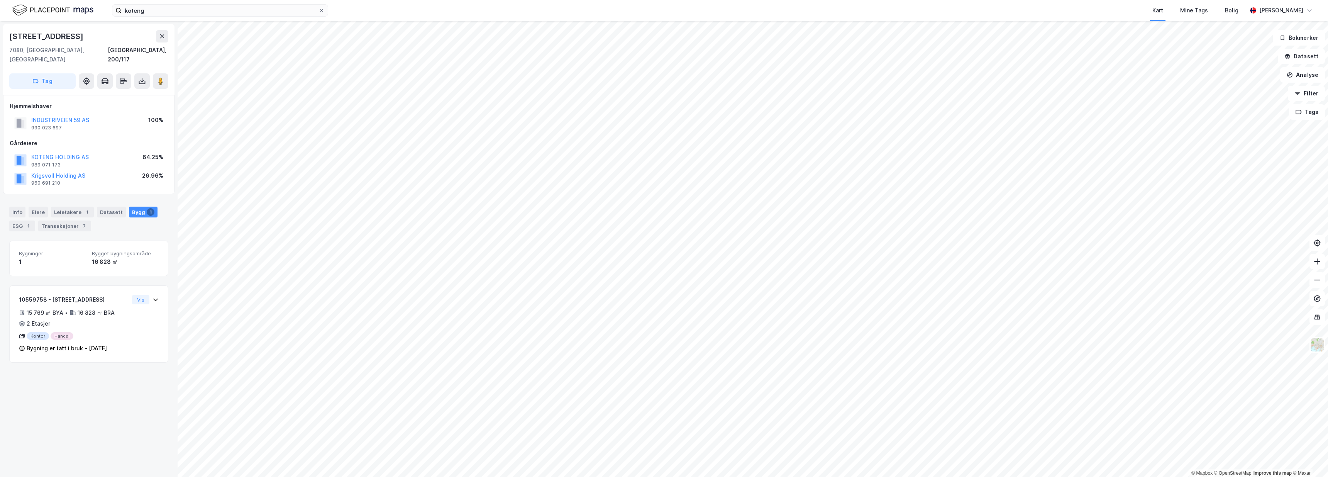 This screenshot has width=1328, height=477. I want to click on div: Mine Tags, so click(1194, 10).